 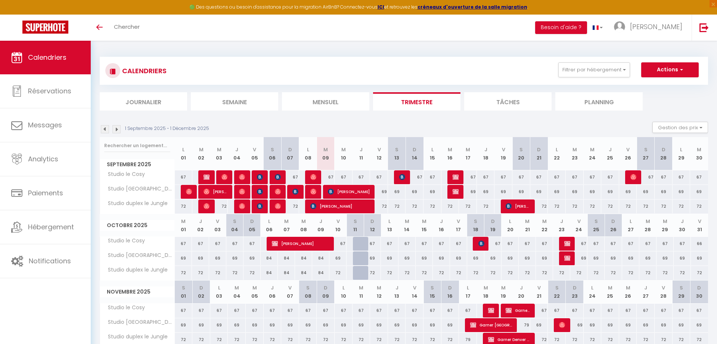 I want to click on th: 03, so click(x=219, y=153).